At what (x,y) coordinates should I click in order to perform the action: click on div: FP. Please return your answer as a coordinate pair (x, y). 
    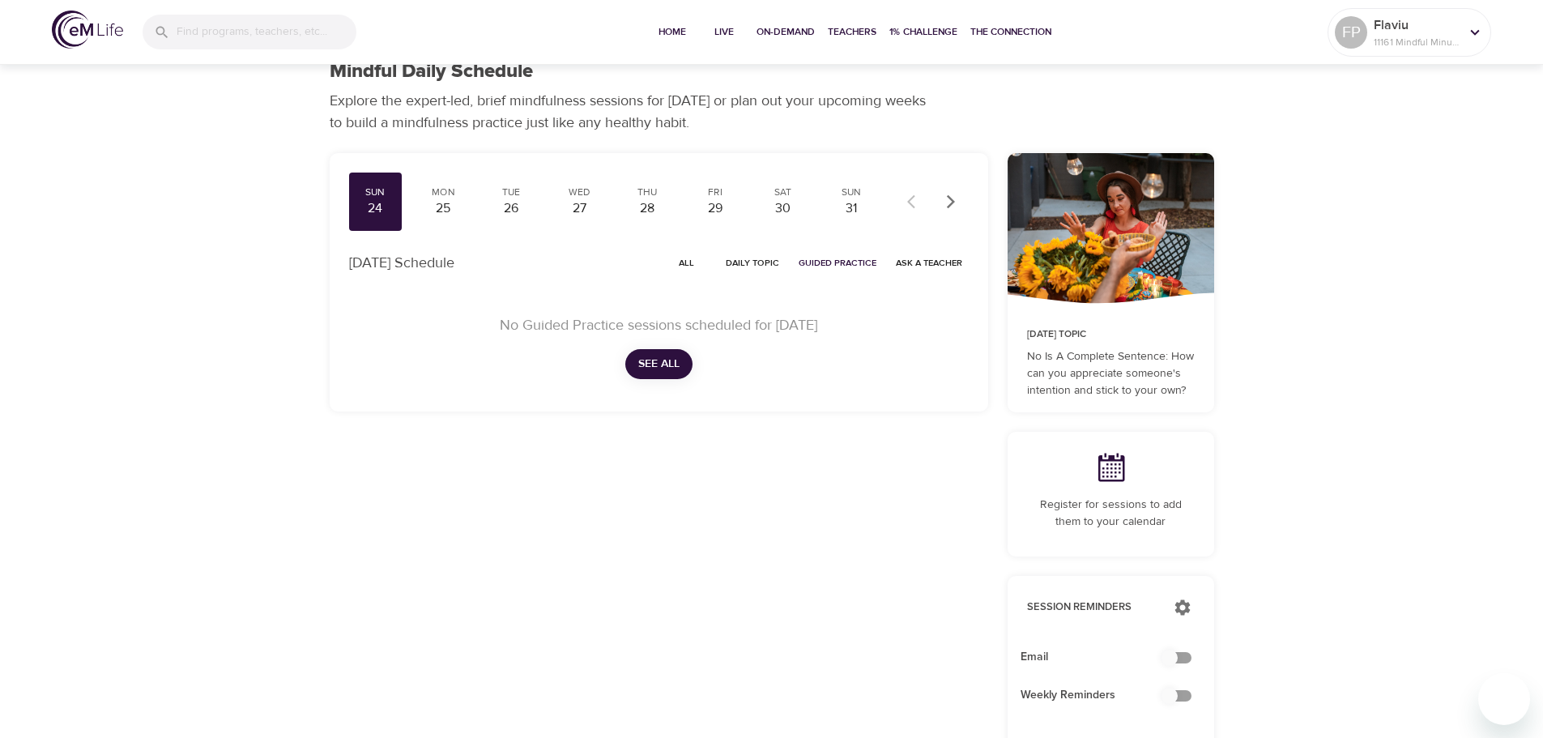
    Looking at the image, I should click on (1351, 32).